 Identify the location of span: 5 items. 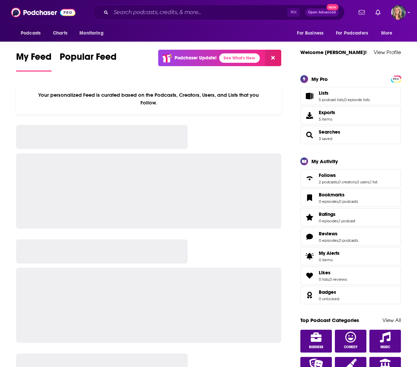
(327, 119).